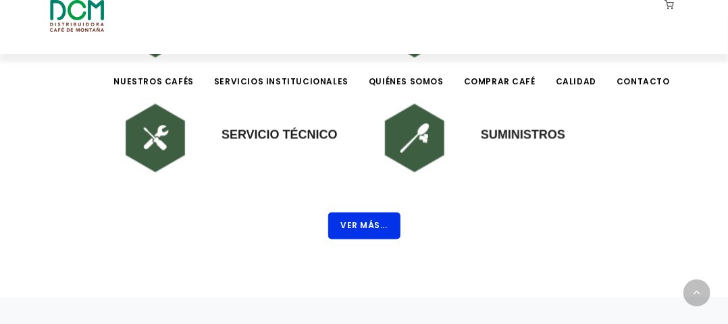  Describe the element at coordinates (523, 120) in the screenshot. I see `h3: Suministros` at that location.